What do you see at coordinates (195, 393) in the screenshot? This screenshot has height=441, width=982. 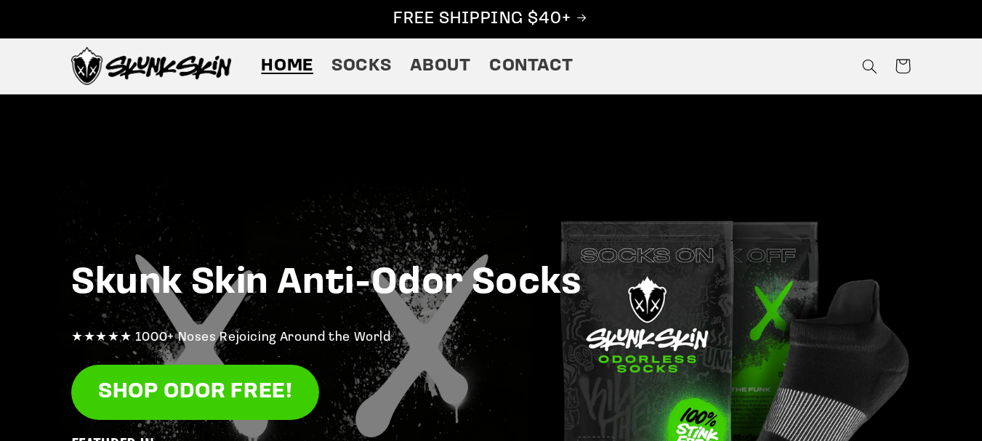 I see `a: SHOP ODOR FREE!` at bounding box center [195, 393].